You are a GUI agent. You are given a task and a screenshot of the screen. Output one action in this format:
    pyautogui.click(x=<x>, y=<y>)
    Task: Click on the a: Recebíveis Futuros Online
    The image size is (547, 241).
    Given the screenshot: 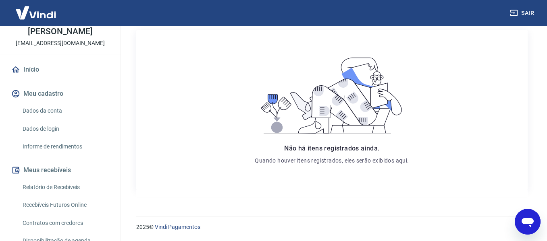 What is the action you would take?
    pyautogui.click(x=65, y=205)
    